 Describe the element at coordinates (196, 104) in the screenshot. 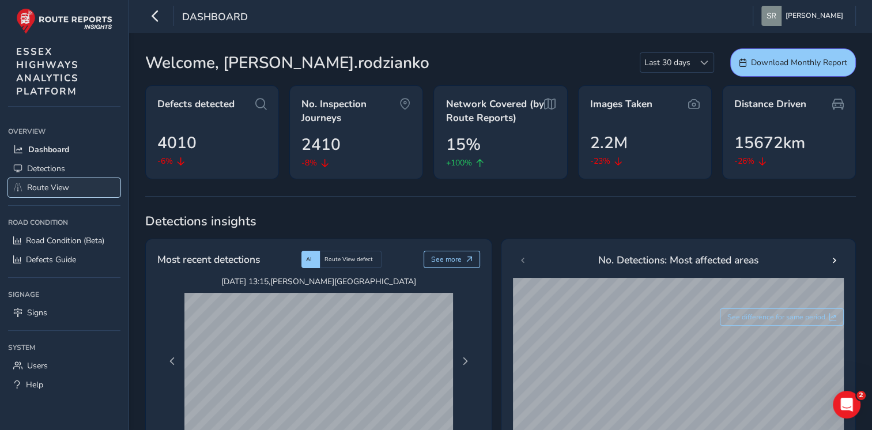

I see `span: Defects detected` at that location.